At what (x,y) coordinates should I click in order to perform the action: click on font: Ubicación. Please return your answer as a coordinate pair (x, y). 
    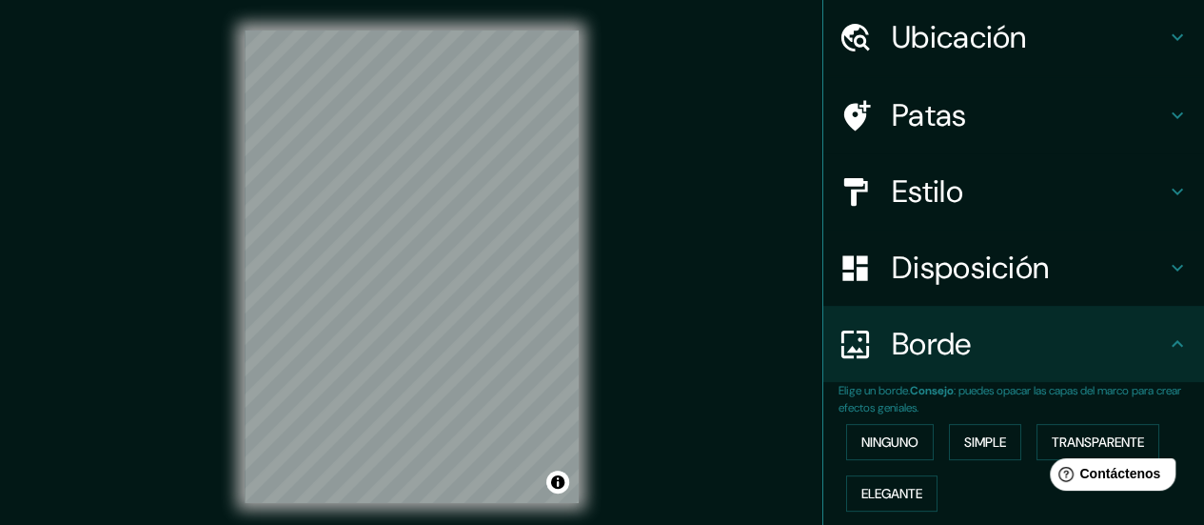
    Looking at the image, I should click on (960, 37).